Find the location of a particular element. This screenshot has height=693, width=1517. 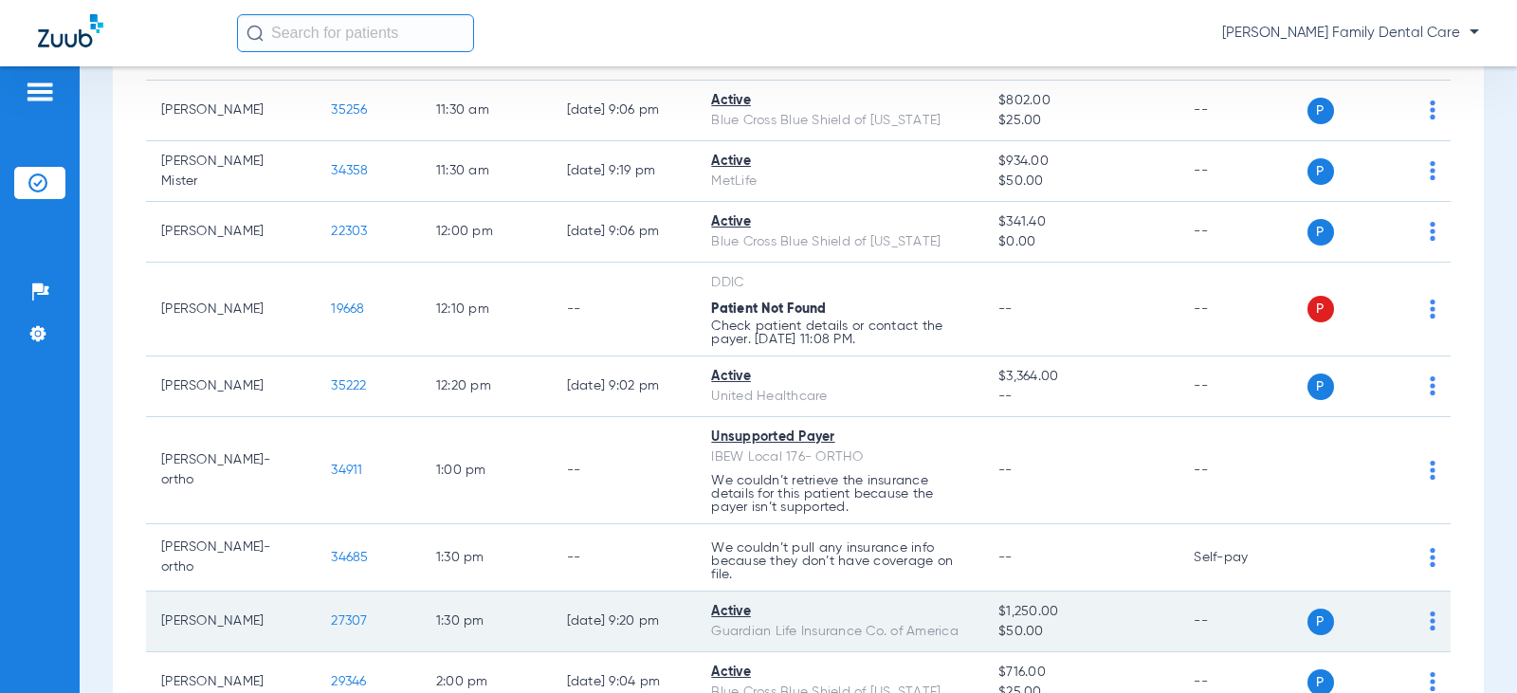

div: IBEW Local 176- ORTHO is located at coordinates (839, 457).